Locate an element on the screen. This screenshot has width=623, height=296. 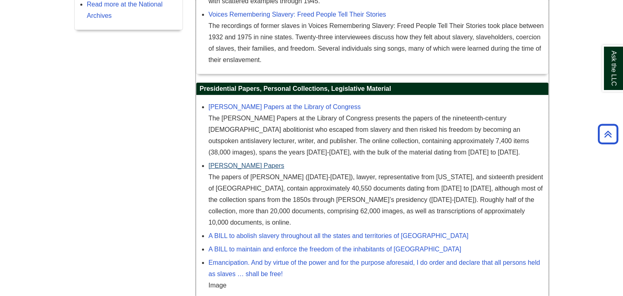
a: Emancipation. And by virtue of the power and for the purpose aforesaid, I do order and declare th... is located at coordinates (374, 268).